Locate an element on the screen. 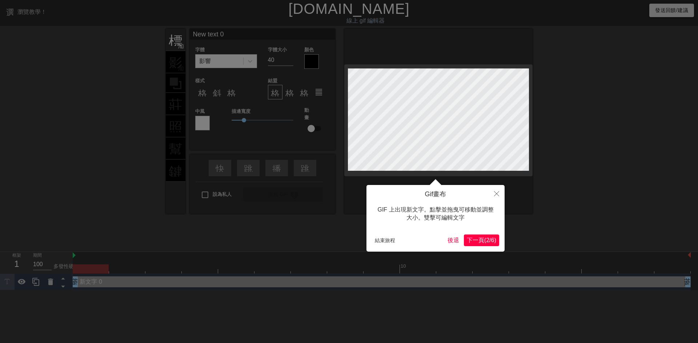  h4: Gif畫布 is located at coordinates (436, 194).